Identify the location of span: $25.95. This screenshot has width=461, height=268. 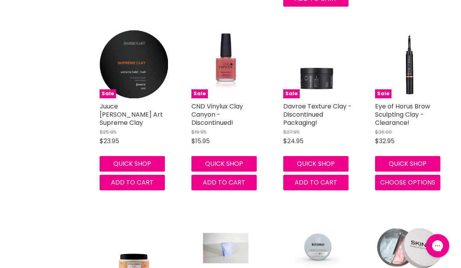
(108, 132).